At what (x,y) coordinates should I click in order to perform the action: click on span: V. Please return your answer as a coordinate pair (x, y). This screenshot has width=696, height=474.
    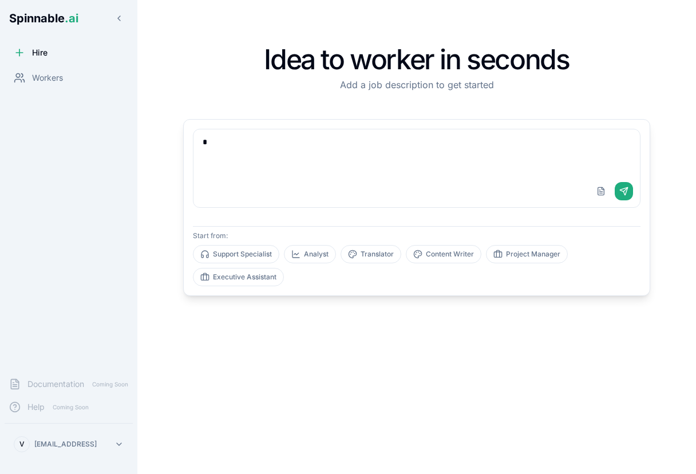
    Looking at the image, I should click on (22, 444).